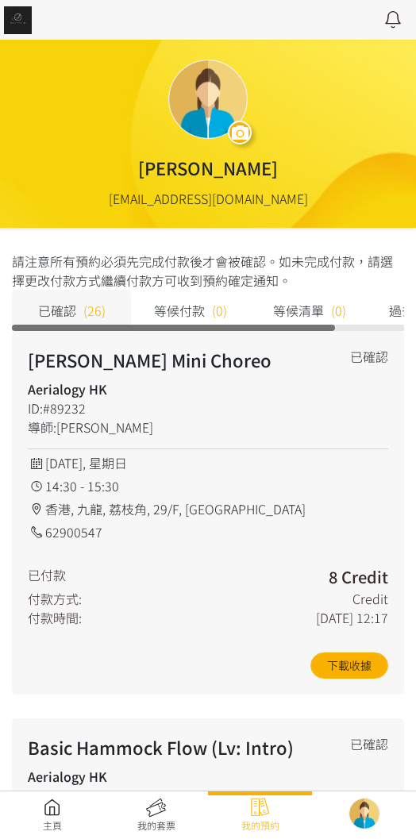  Describe the element at coordinates (179, 310) in the screenshot. I see `span: 等候付款` at that location.